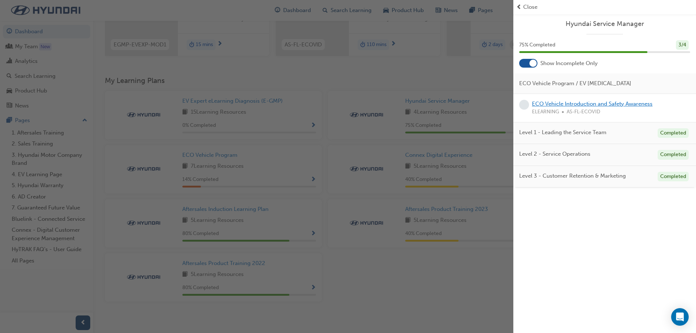  I want to click on div: 3 / 4, so click(682, 45).